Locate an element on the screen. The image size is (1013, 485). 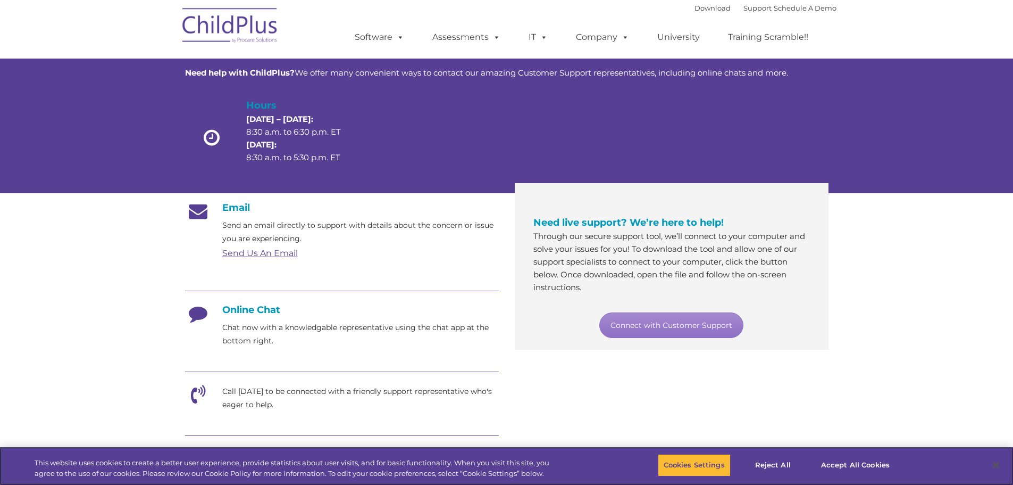
p: Through our secure support tool, we’ll connect to your computer and solve your issues for you! To... is located at coordinates (672, 262).